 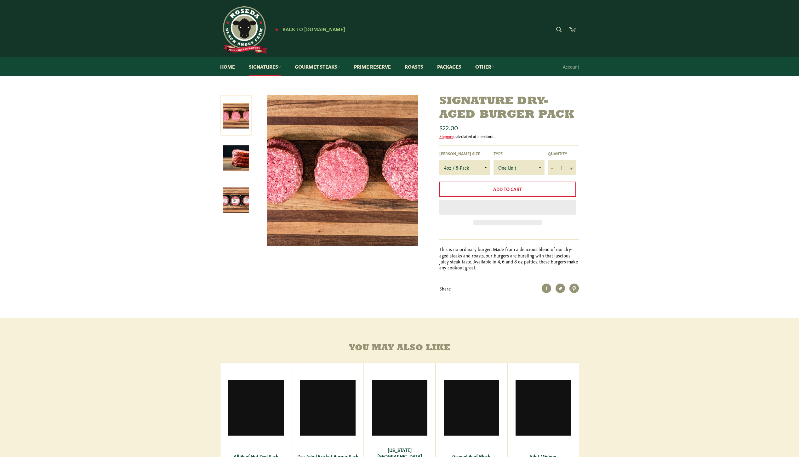 I want to click on a: Other, so click(x=485, y=66).